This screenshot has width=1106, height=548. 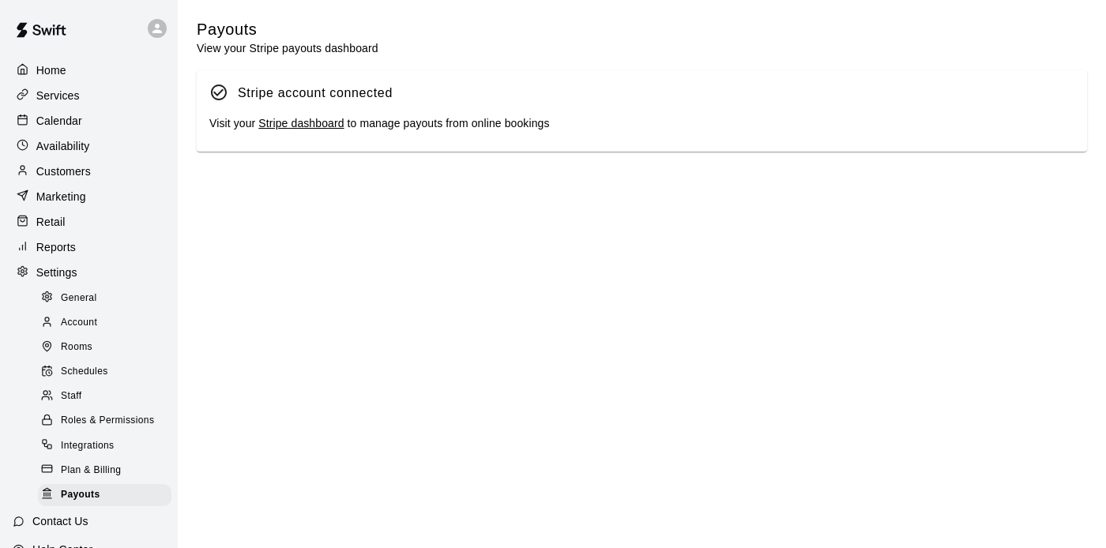 What do you see at coordinates (107, 445) in the screenshot?
I see `a: Integrations` at bounding box center [107, 445].